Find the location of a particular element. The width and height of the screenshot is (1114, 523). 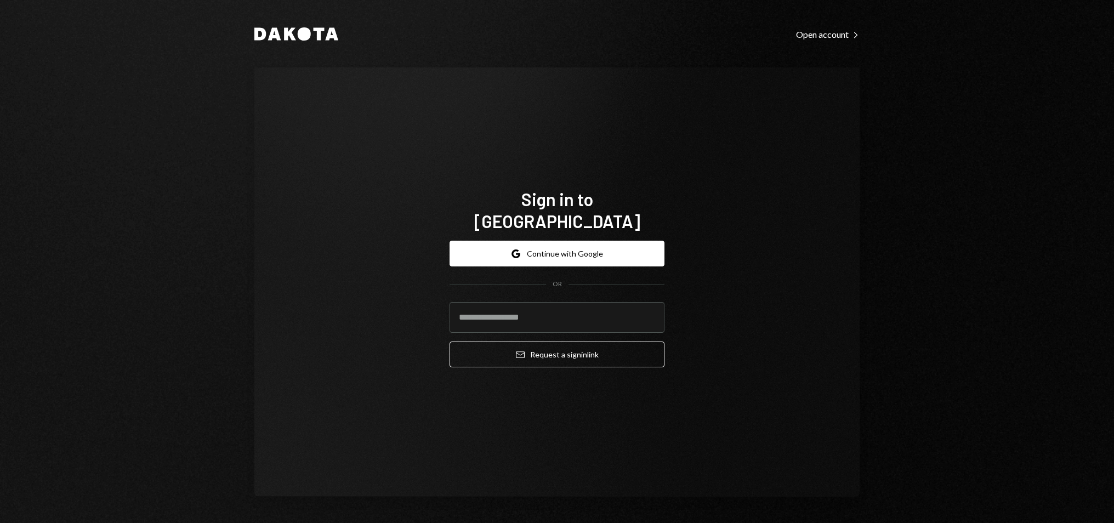

a: Open account is located at coordinates (828, 34).